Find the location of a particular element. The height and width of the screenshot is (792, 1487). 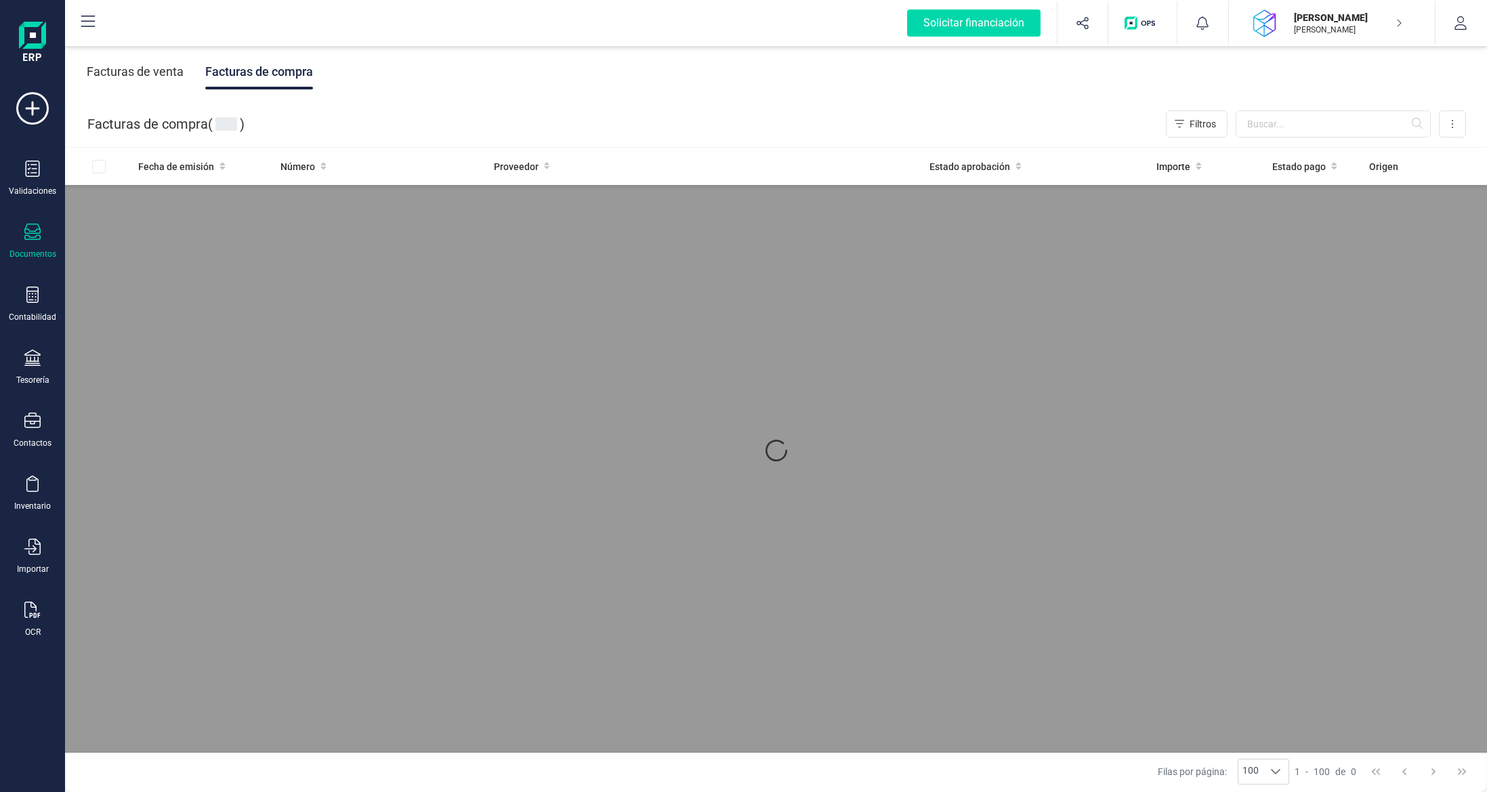

span: de is located at coordinates (1340, 771).